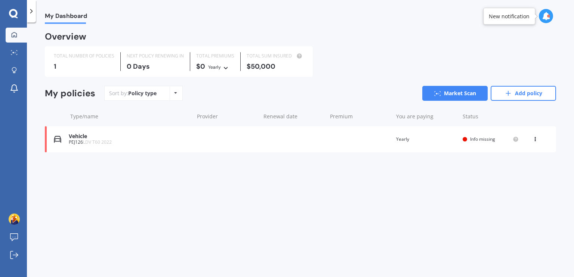 Image resolution: width=574 pixels, height=277 pixels. What do you see at coordinates (215, 67) in the screenshot?
I see `div: $0` at bounding box center [215, 67].